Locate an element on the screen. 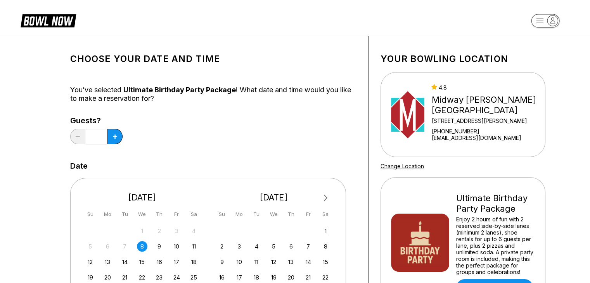  div: Choose Thursday, October 23rd, 2025 is located at coordinates (159, 277).